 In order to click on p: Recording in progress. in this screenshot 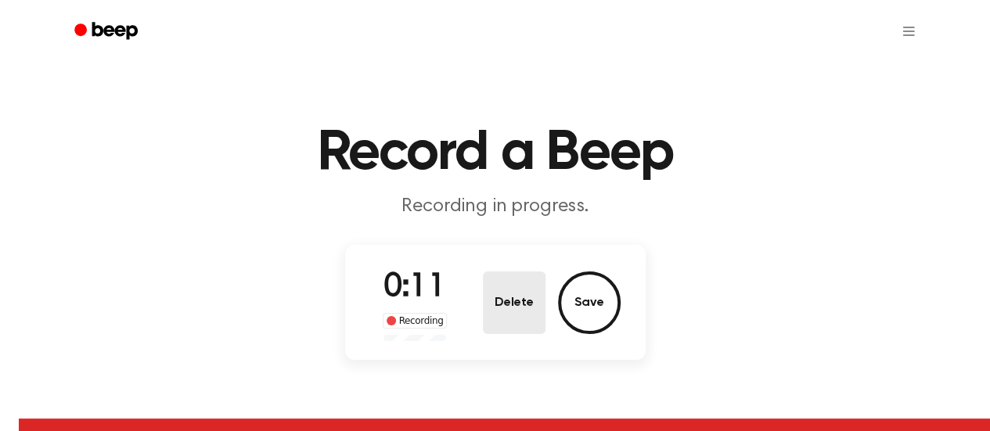, I will do `click(496, 207)`.